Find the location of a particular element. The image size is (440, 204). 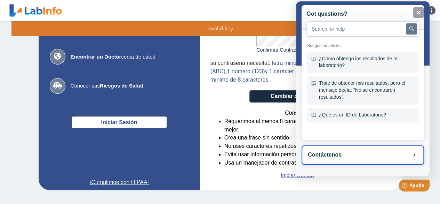

span: Invalid key is located at coordinates (220, 28).